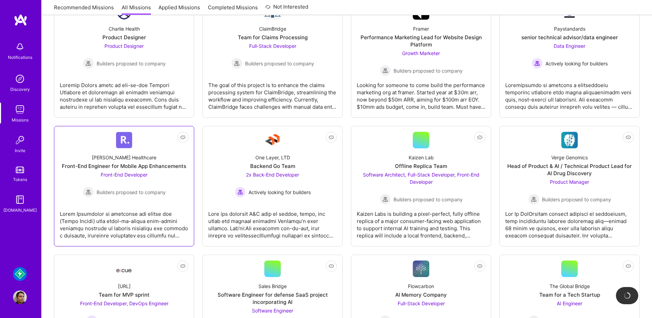 The width and height of the screenshot is (652, 318). Describe the element at coordinates (273, 157) in the screenshot. I see `div: One Layer, LTD` at that location.